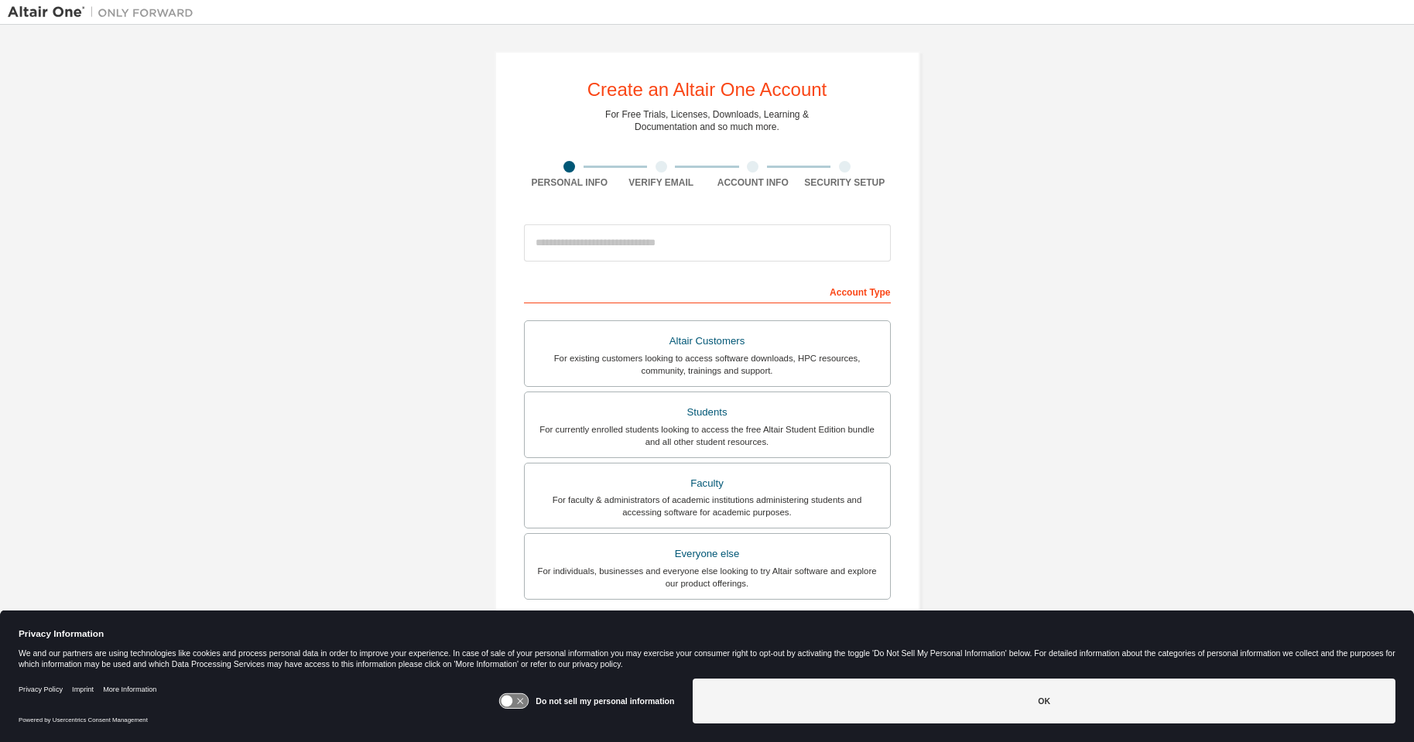 The image size is (1414, 742). What do you see at coordinates (708, 90) in the screenshot?
I see `div: Create an Altair One Account` at bounding box center [708, 90].